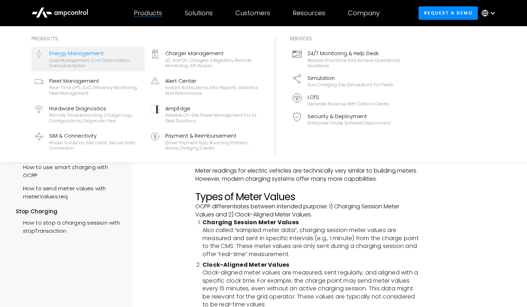 The height and width of the screenshot is (307, 527). Describe the element at coordinates (88, 59) in the screenshot. I see `a: Energy ManagementLoad management, cost optimization, oversubscription` at that location.